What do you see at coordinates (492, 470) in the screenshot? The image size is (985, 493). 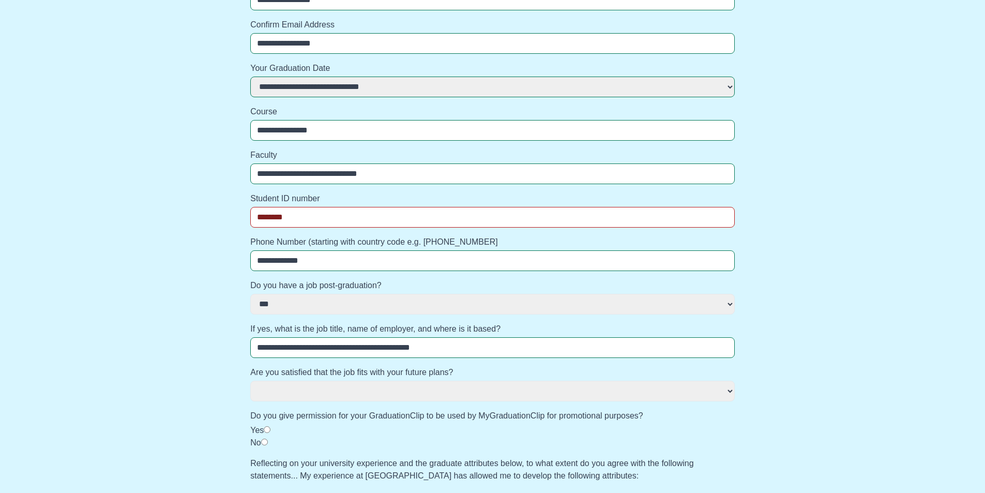 I see `label: Reflecting on your university experience and the graduate attributes below, to what extent do you...` at bounding box center [492, 470].